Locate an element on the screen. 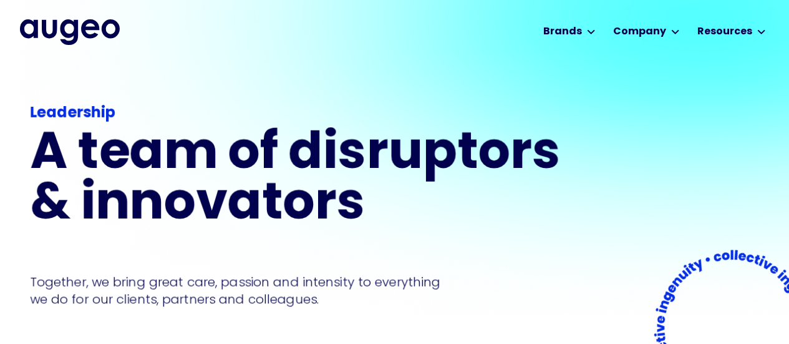  div: Company is located at coordinates (639, 32).